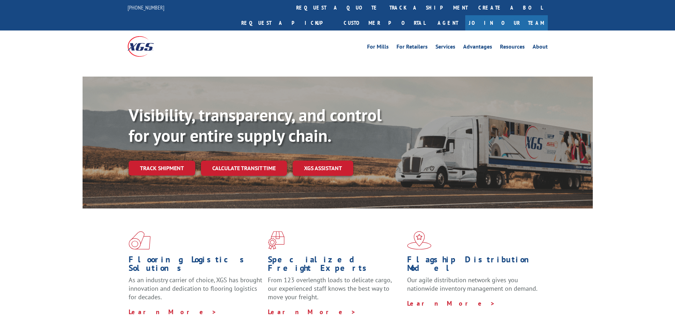 The height and width of the screenshot is (323, 675). I want to click on span: As an industry carrier of choice, XGS has brought innovation and dedication to flooring logistics..., so click(195, 288).